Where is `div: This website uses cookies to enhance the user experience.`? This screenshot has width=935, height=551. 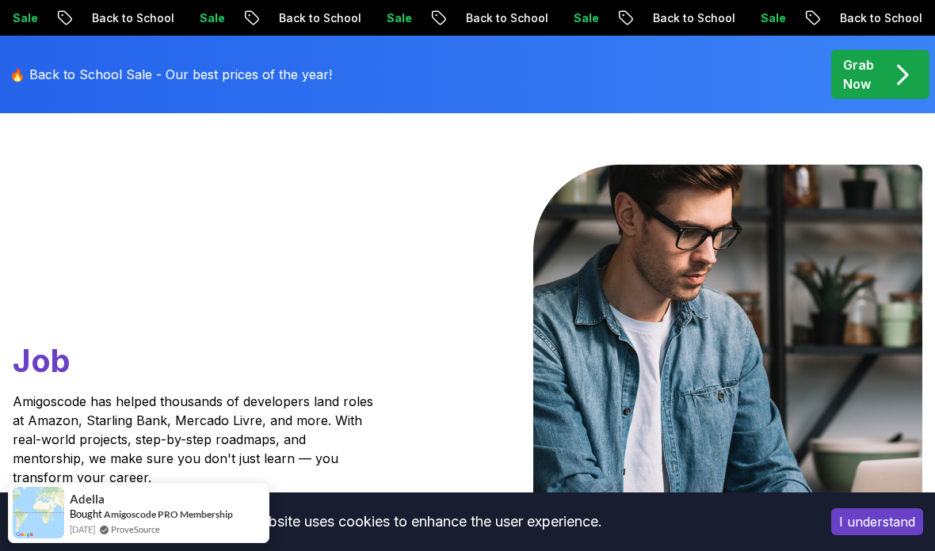 div: This website uses cookies to enhance the user experience. is located at coordinates (410, 522).